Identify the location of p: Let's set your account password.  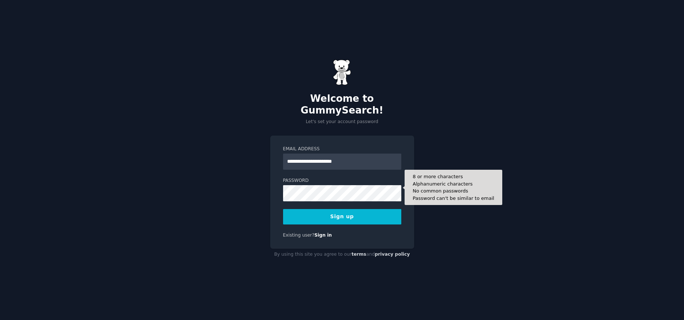
(342, 122).